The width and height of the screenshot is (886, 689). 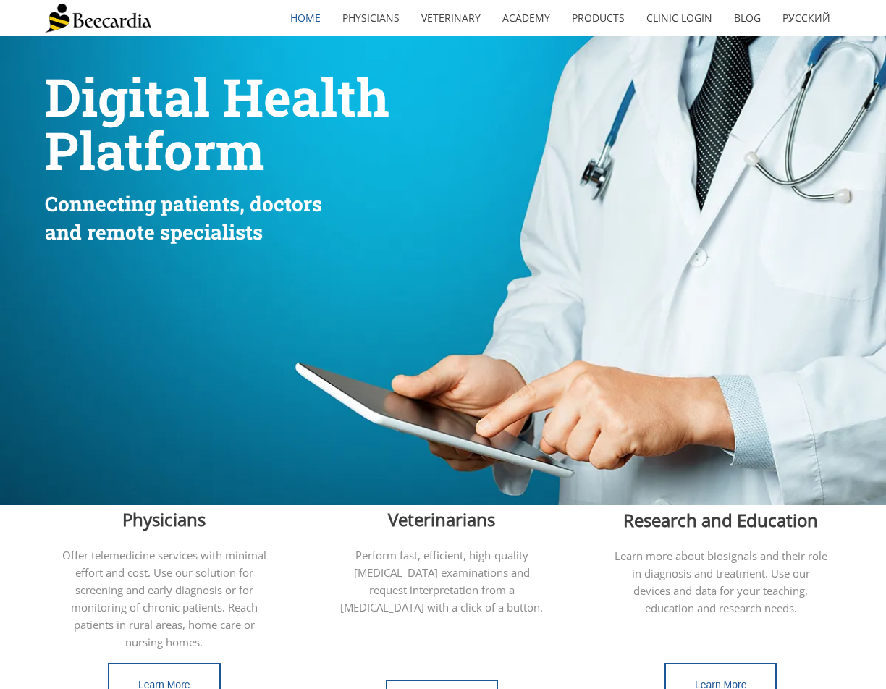 What do you see at coordinates (526, 18) in the screenshot?
I see `a: Academy` at bounding box center [526, 18].